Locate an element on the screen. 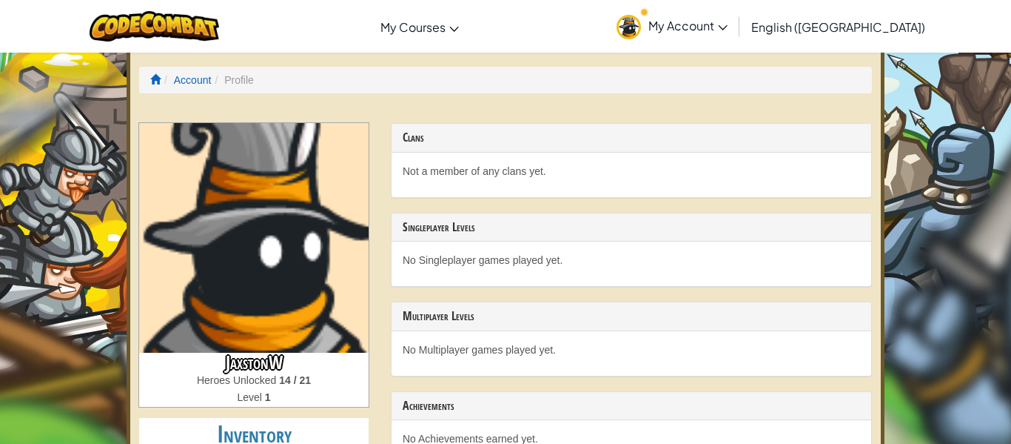 The width and height of the screenshot is (1011, 444). p: No Multiplayer games played yet. is located at coordinates (632, 349).